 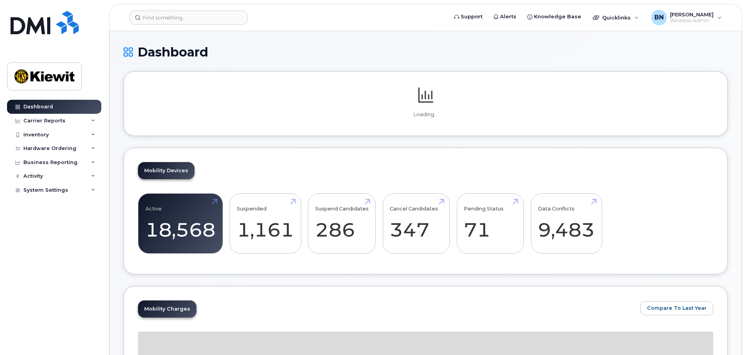 I want to click on a: Cancel Candidates 347, so click(x=416, y=224).